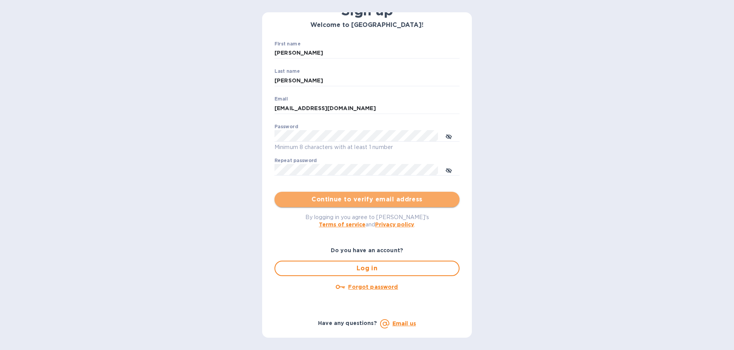  Describe the element at coordinates (367, 250) in the screenshot. I see `b: Do you have an account?` at that location.